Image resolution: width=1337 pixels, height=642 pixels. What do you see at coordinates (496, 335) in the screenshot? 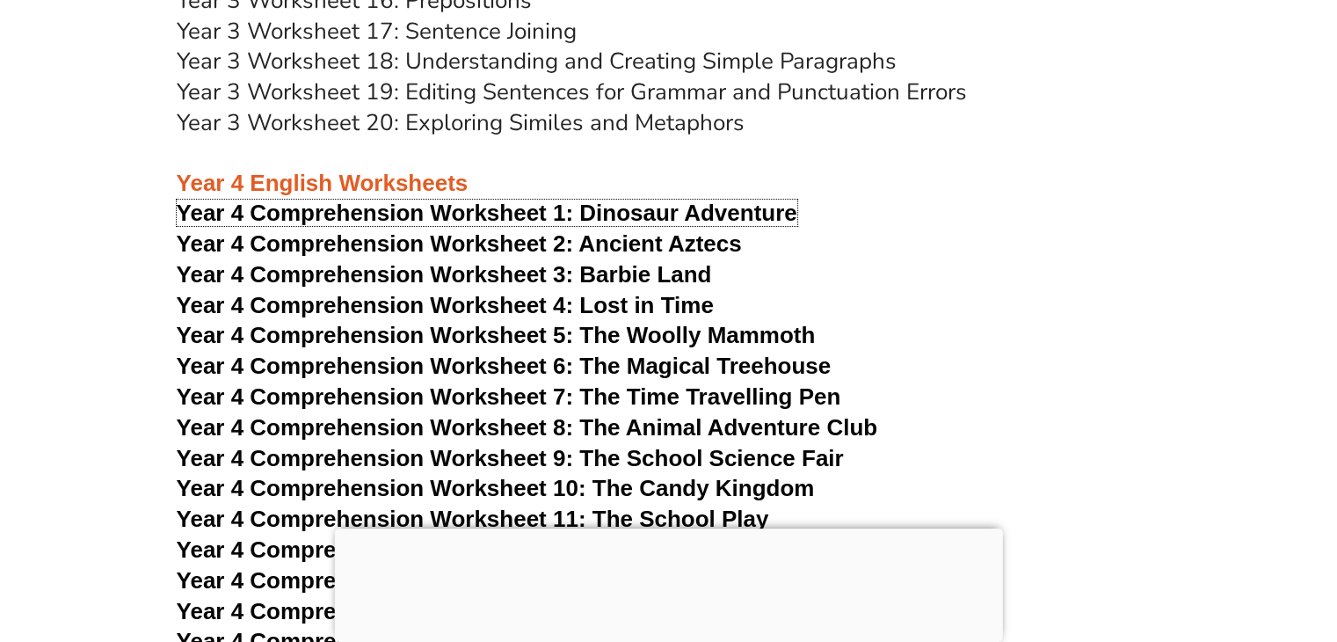
I see `a: Year 4 Comprehension Worksheet 5: The Woolly Mammoth` at bounding box center [496, 335].